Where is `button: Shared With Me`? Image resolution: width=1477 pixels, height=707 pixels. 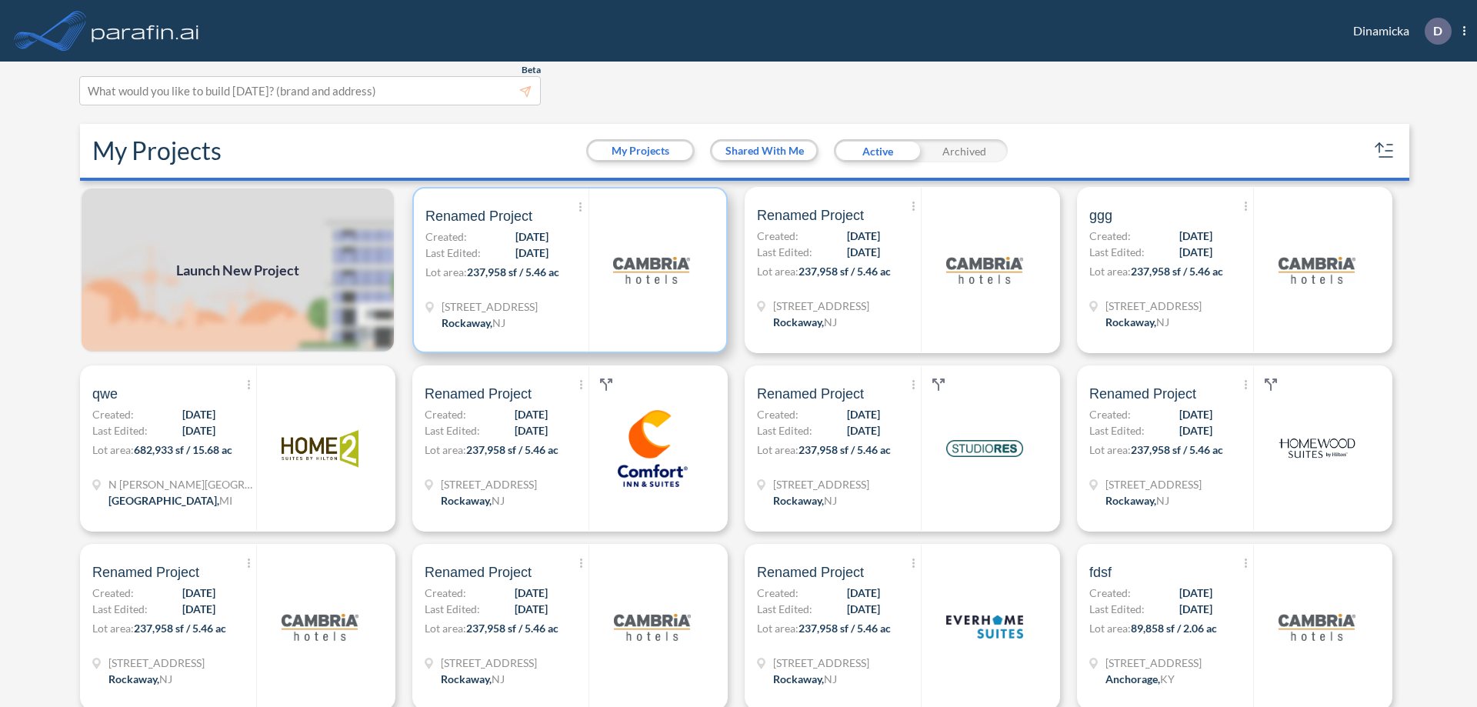 button: Shared With Me is located at coordinates (764, 151).